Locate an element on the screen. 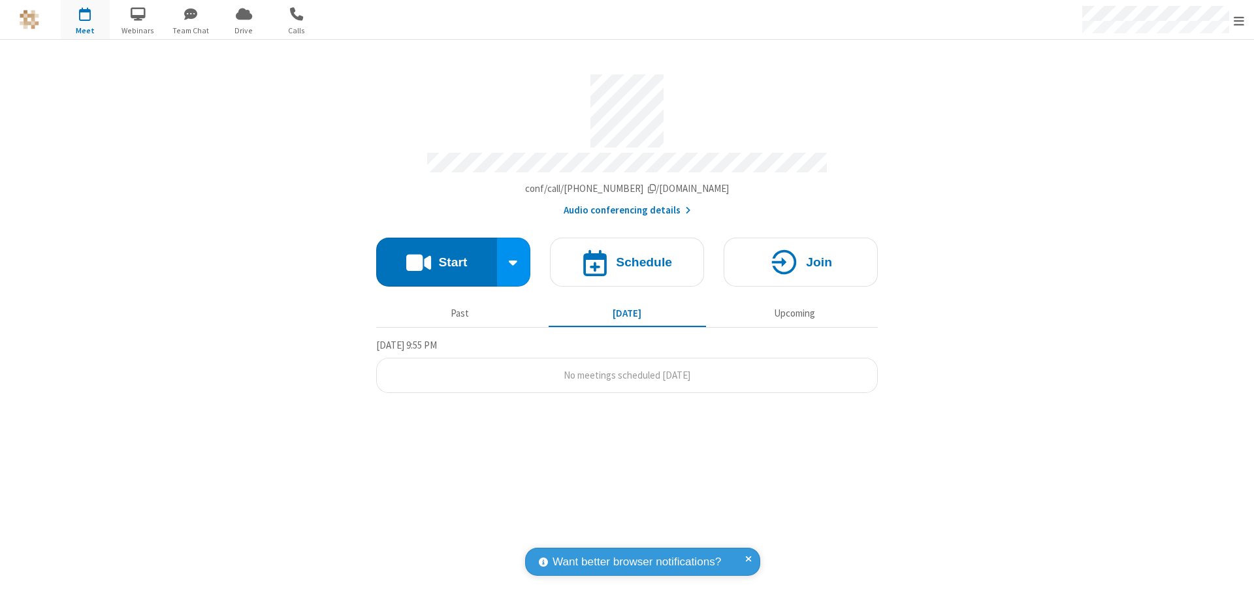  button: Copy my meeting room linkCopy my meeting room link is located at coordinates (627, 189).